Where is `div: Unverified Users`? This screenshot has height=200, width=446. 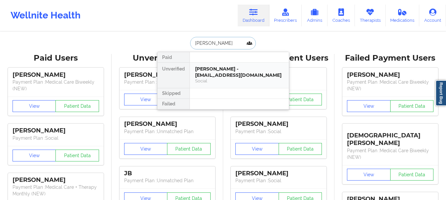 div: Unverified Users is located at coordinates (167, 58).